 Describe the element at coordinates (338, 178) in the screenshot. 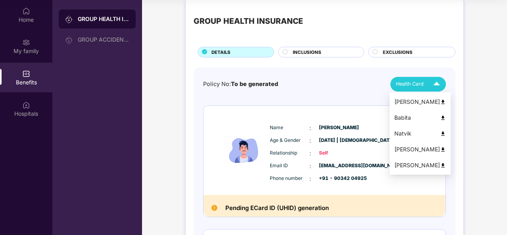

I see `span: +91 - 90342 04925` at that location.